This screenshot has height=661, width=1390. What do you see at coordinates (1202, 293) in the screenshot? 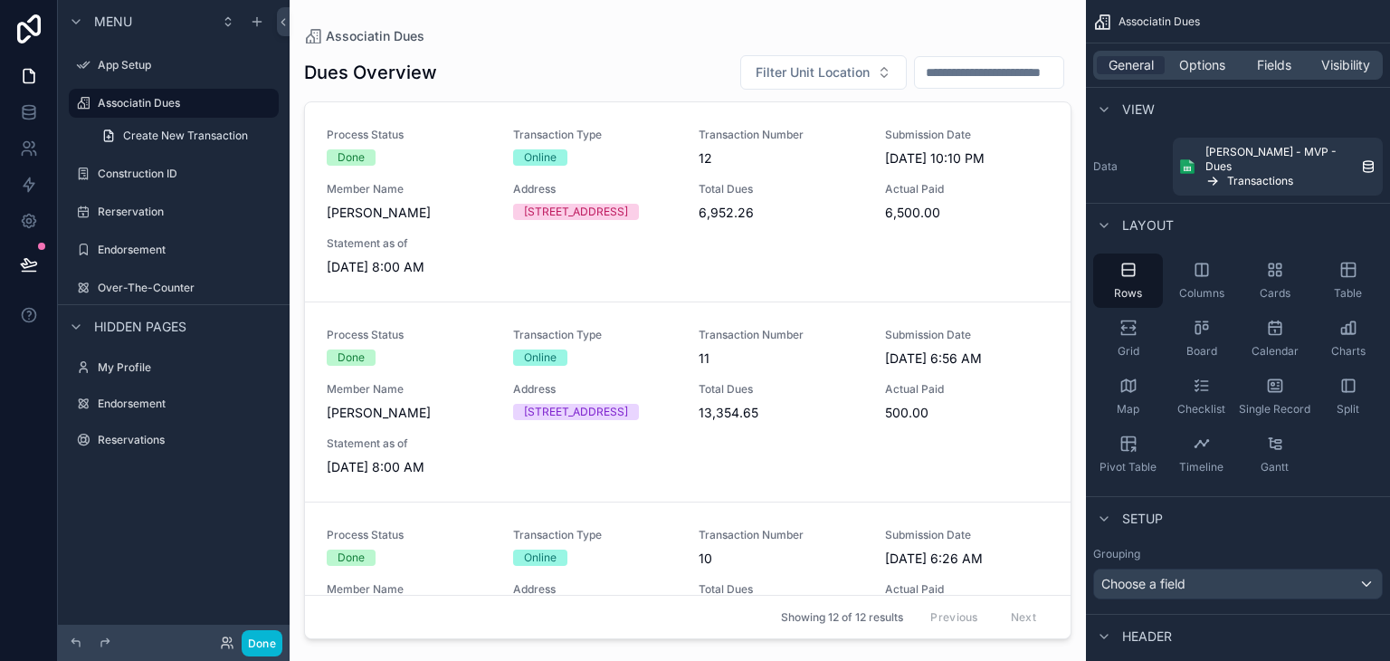
I see `span: Columns` at bounding box center [1202, 293].